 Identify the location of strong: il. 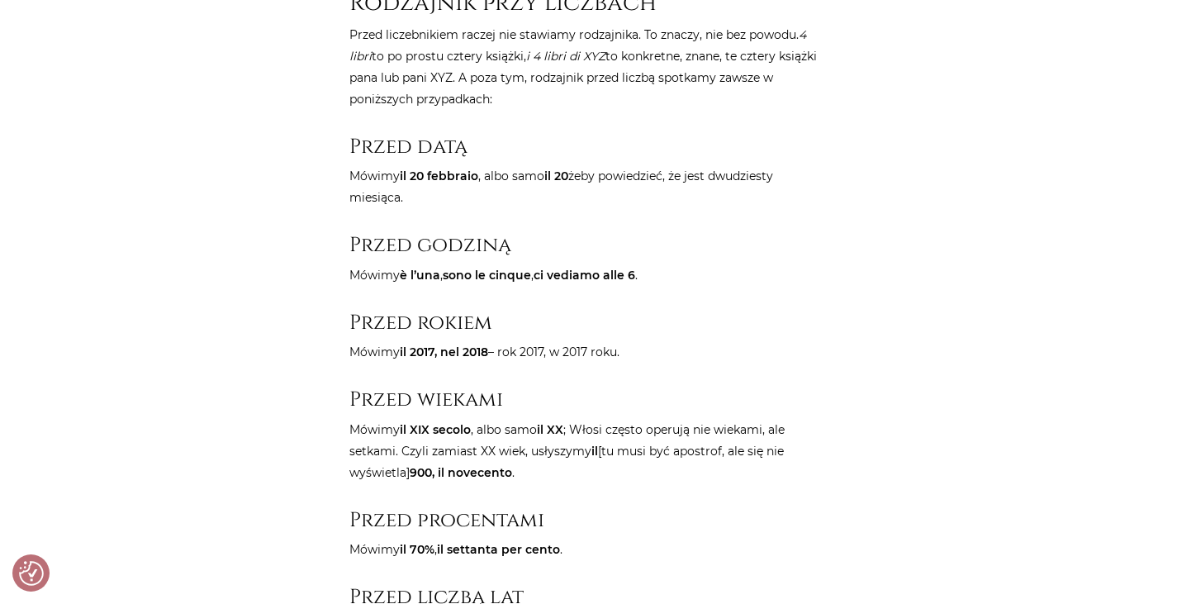
(595, 451).